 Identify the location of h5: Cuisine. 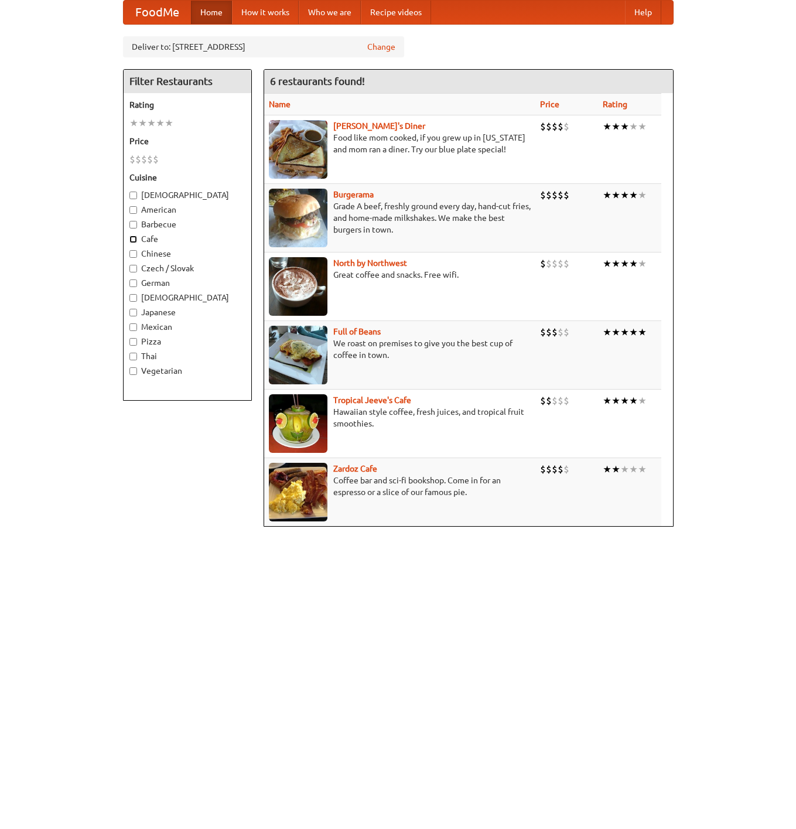
(187, 177).